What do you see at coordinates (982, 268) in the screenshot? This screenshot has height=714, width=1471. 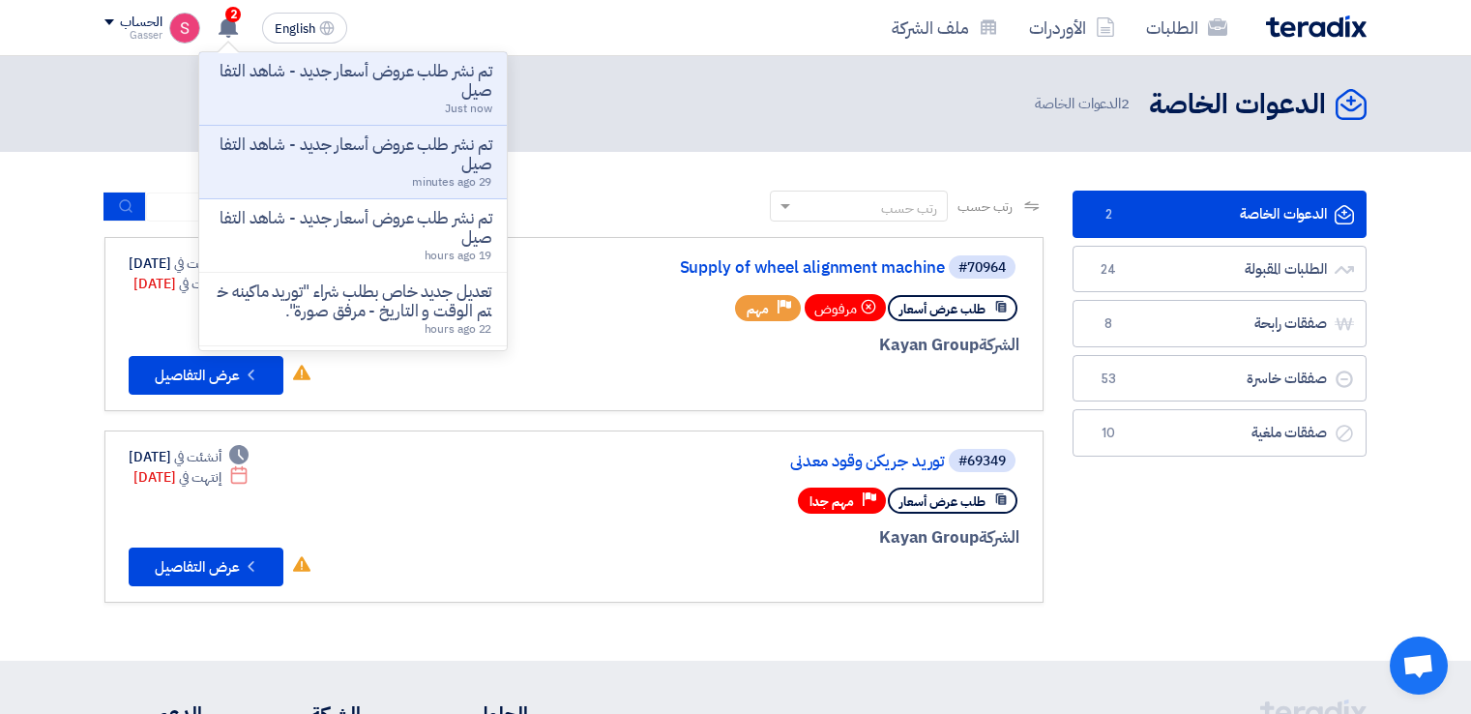 I see `div: #70964` at bounding box center [982, 268].